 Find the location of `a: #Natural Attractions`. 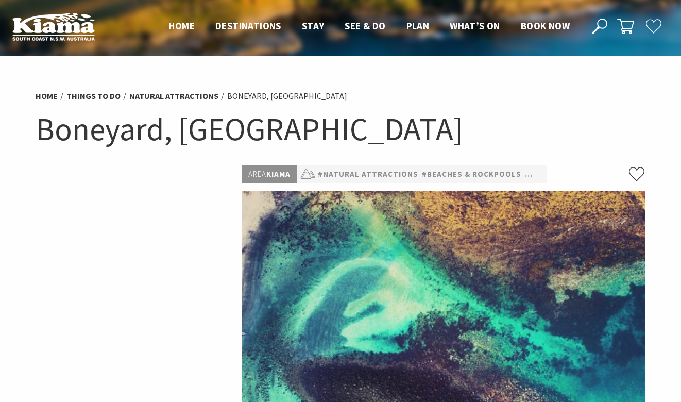

a: #Natural Attractions is located at coordinates (368, 174).